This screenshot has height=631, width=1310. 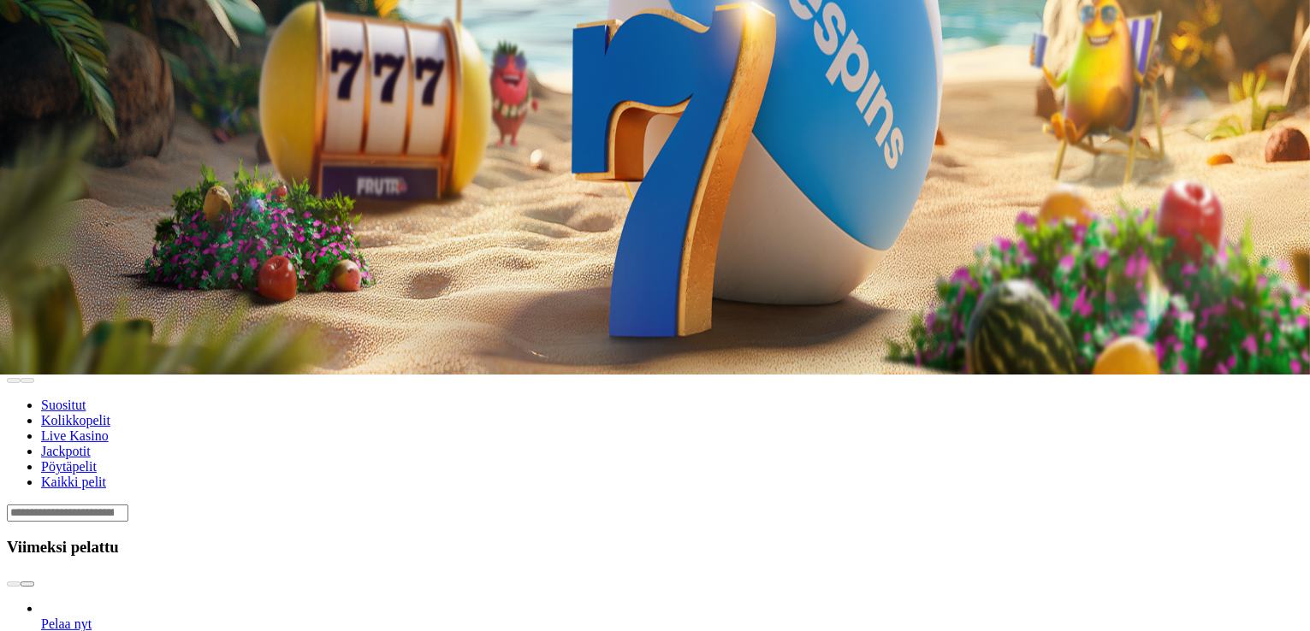 I want to click on span: Live Kasino, so click(x=74, y=435).